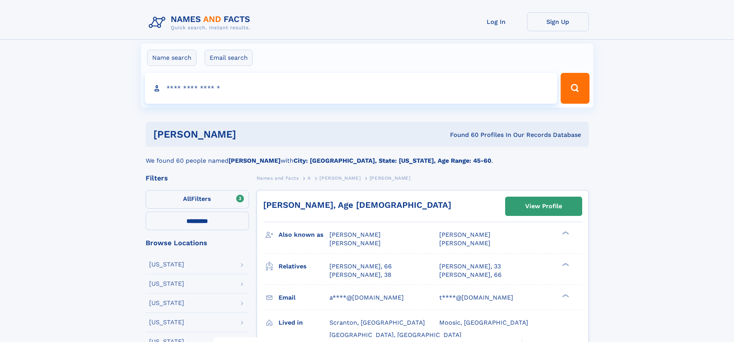 The image size is (734, 342). What do you see at coordinates (462, 135) in the screenshot?
I see `div: Found 60 Profiles In Our Records Database` at bounding box center [462, 135].